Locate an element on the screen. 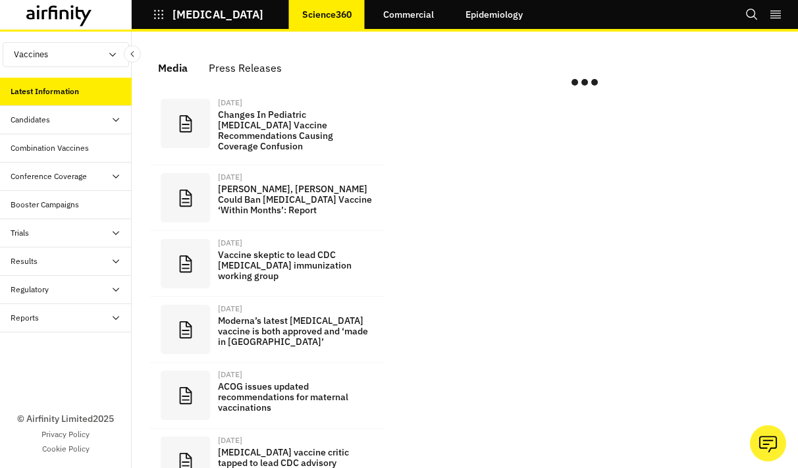 The height and width of the screenshot is (468, 798). p: Science360 is located at coordinates (326, 14).